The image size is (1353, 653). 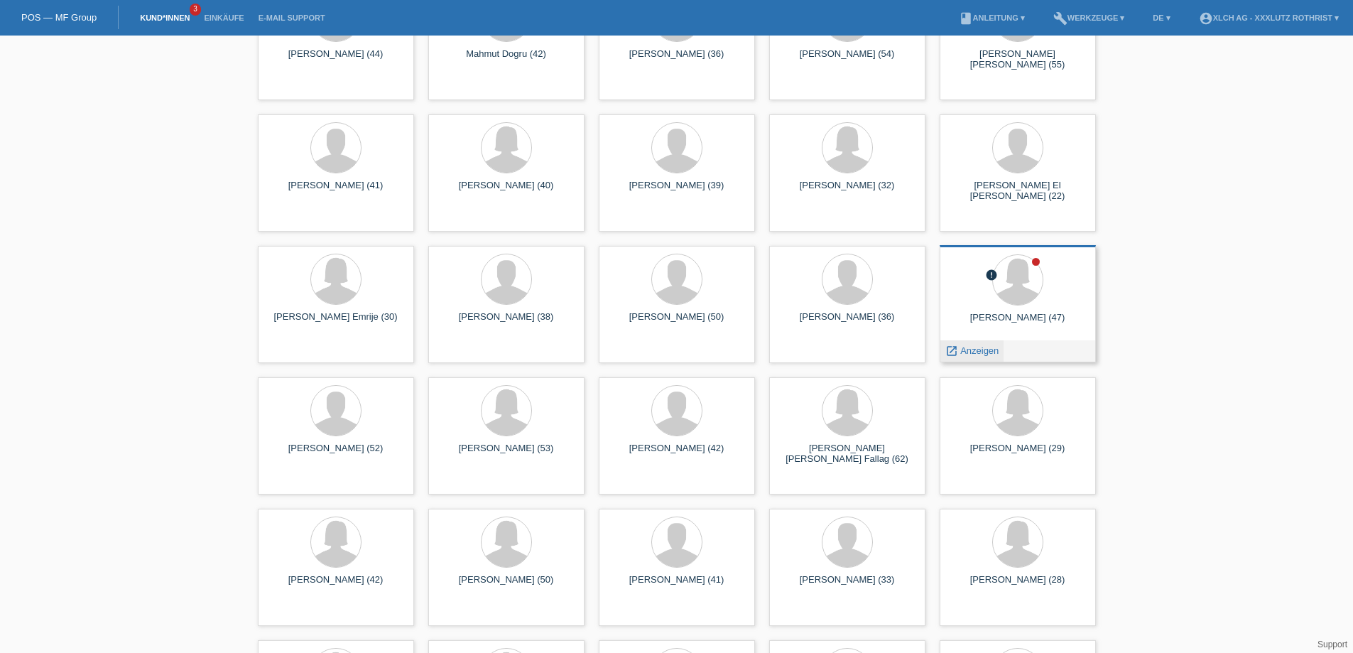 I want to click on i: error, so click(x=992, y=275).